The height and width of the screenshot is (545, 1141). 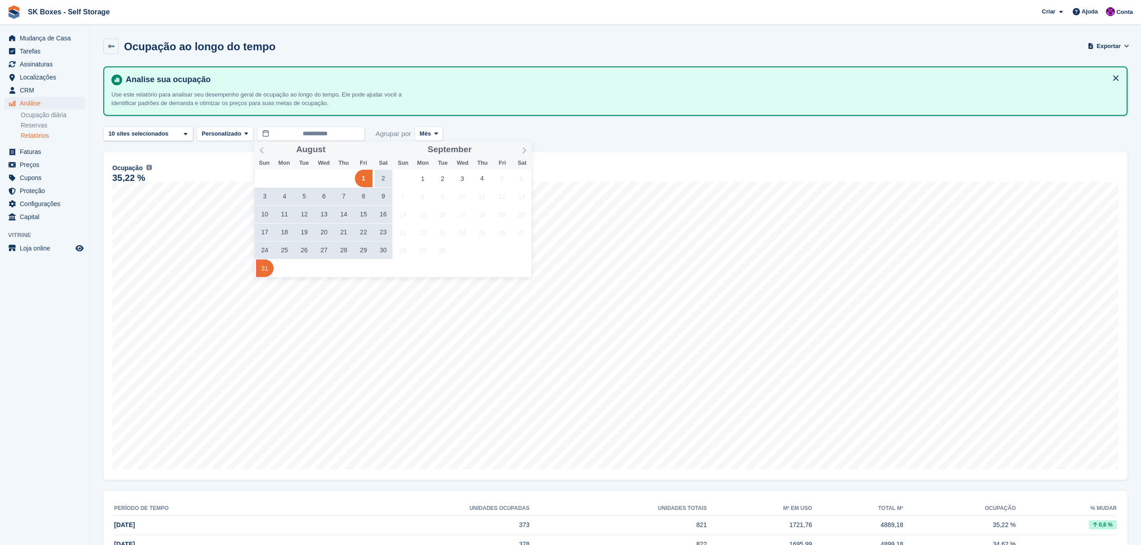 What do you see at coordinates (304, 214) in the screenshot?
I see `span: August 12, 2025` at bounding box center [304, 214].